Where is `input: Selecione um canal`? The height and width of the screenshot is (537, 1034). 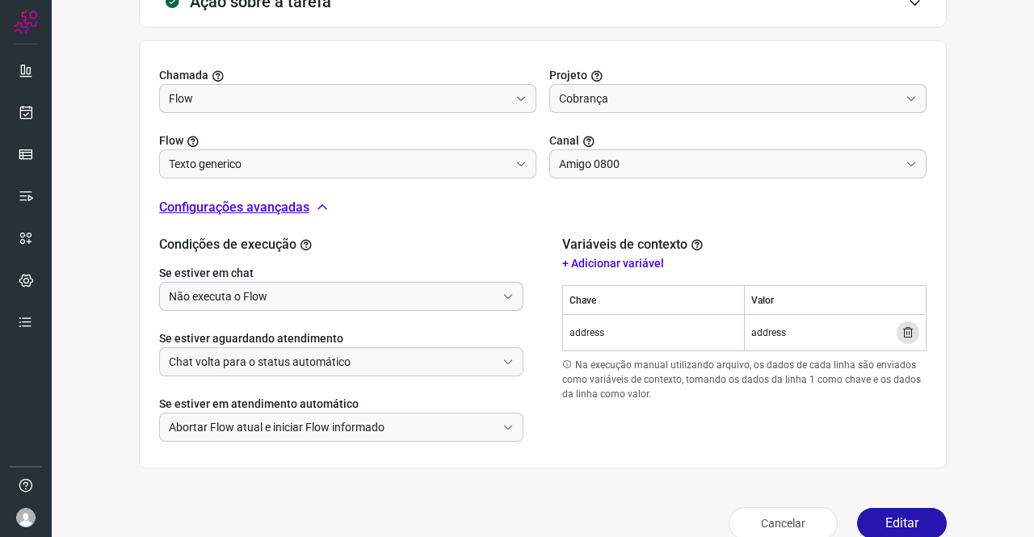
input: Selecione um canal is located at coordinates (729, 164).